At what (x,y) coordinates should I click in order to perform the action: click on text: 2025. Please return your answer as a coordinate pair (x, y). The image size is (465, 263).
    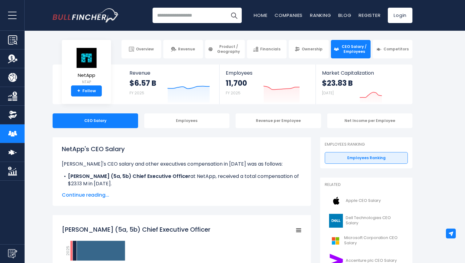
    Looking at the image, I should click on (68, 251).